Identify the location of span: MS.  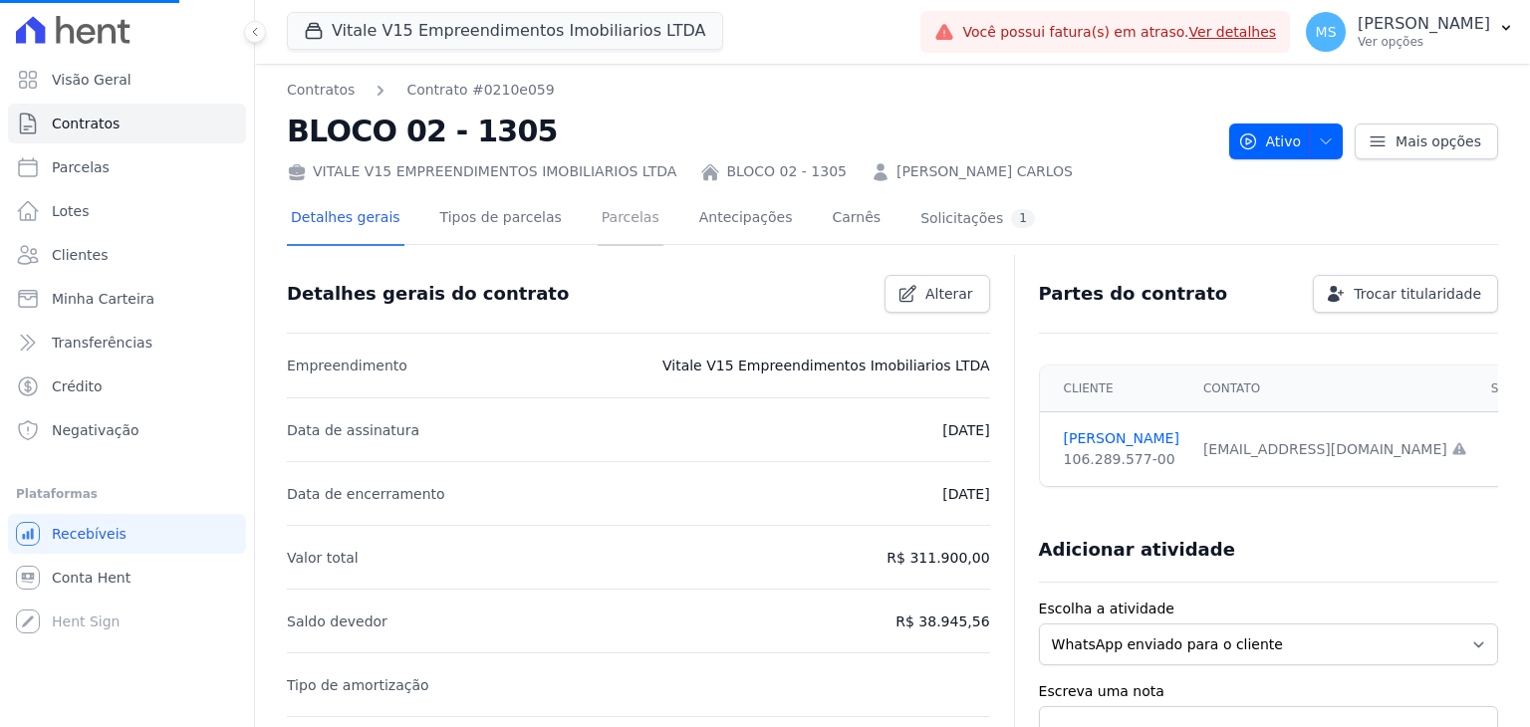
(1326, 32).